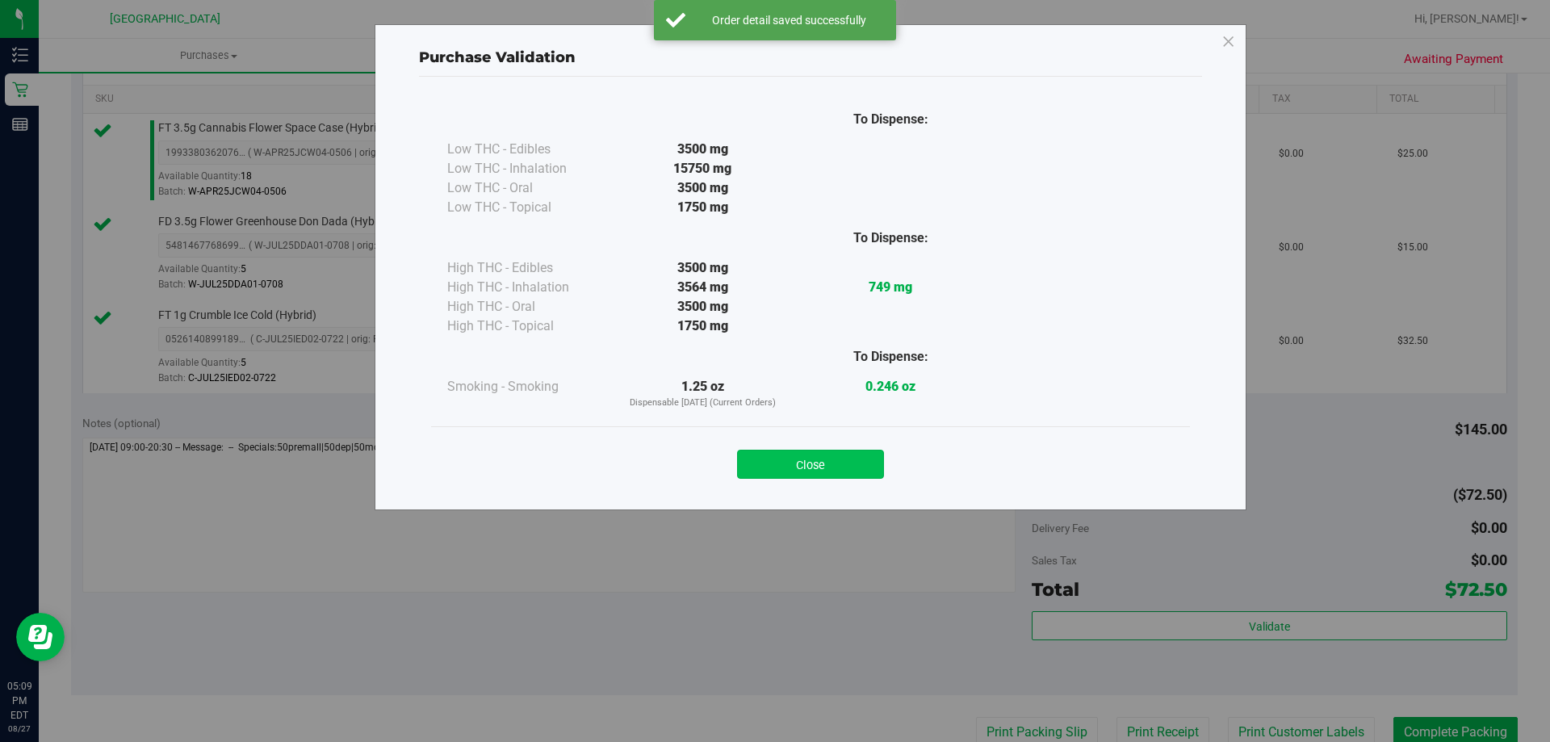 Image resolution: width=1550 pixels, height=742 pixels. What do you see at coordinates (703, 287) in the screenshot?
I see `div: 3564 mg` at bounding box center [703, 287].